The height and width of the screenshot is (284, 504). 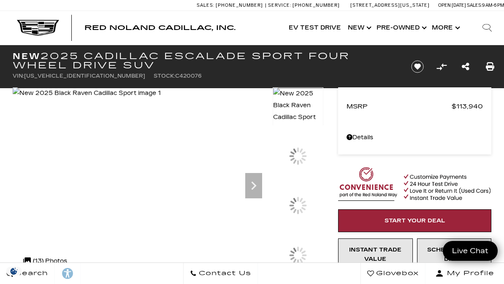 I want to click on span: Service:, so click(x=279, y=5).